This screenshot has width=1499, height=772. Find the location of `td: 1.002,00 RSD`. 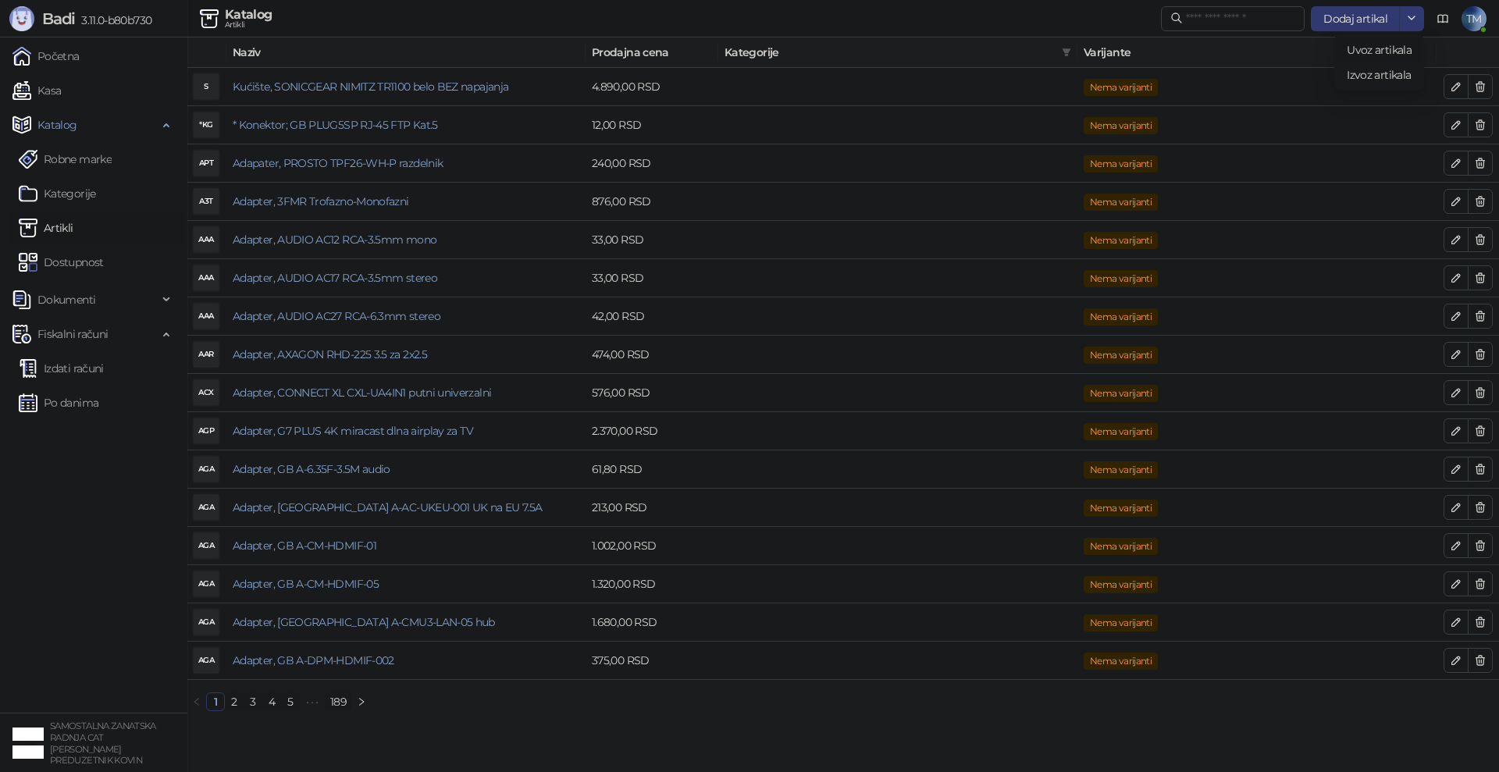

td: 1.002,00 RSD is located at coordinates (652, 546).